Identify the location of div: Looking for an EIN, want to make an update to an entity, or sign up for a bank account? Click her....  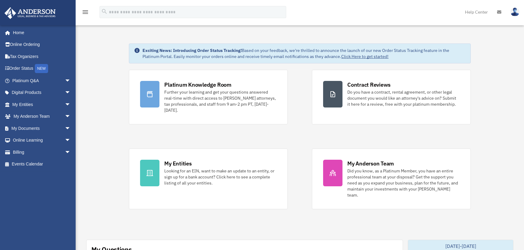
(220, 177).